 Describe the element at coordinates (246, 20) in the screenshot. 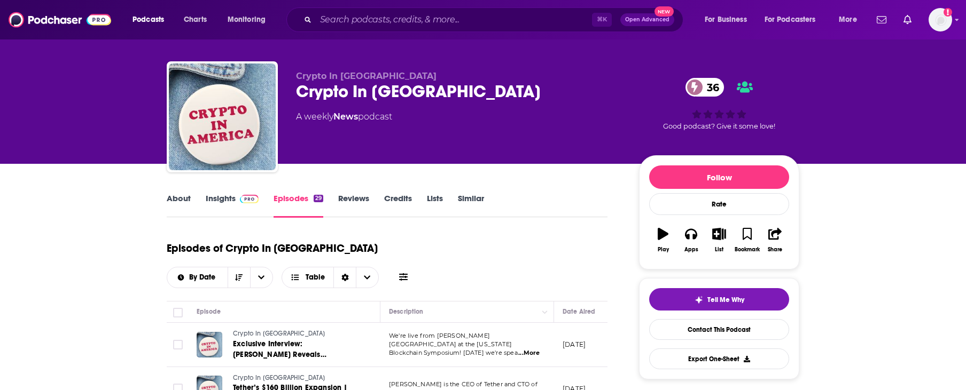

I see `span: Monitoring` at that location.